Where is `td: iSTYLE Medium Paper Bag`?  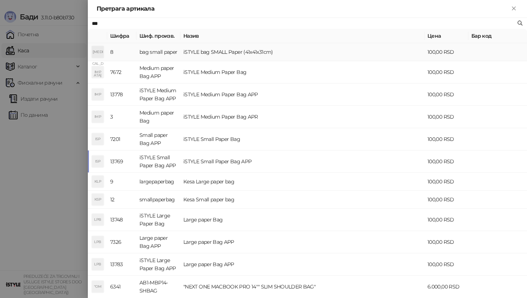 td: iSTYLE Medium Paper Bag is located at coordinates (303, 72).